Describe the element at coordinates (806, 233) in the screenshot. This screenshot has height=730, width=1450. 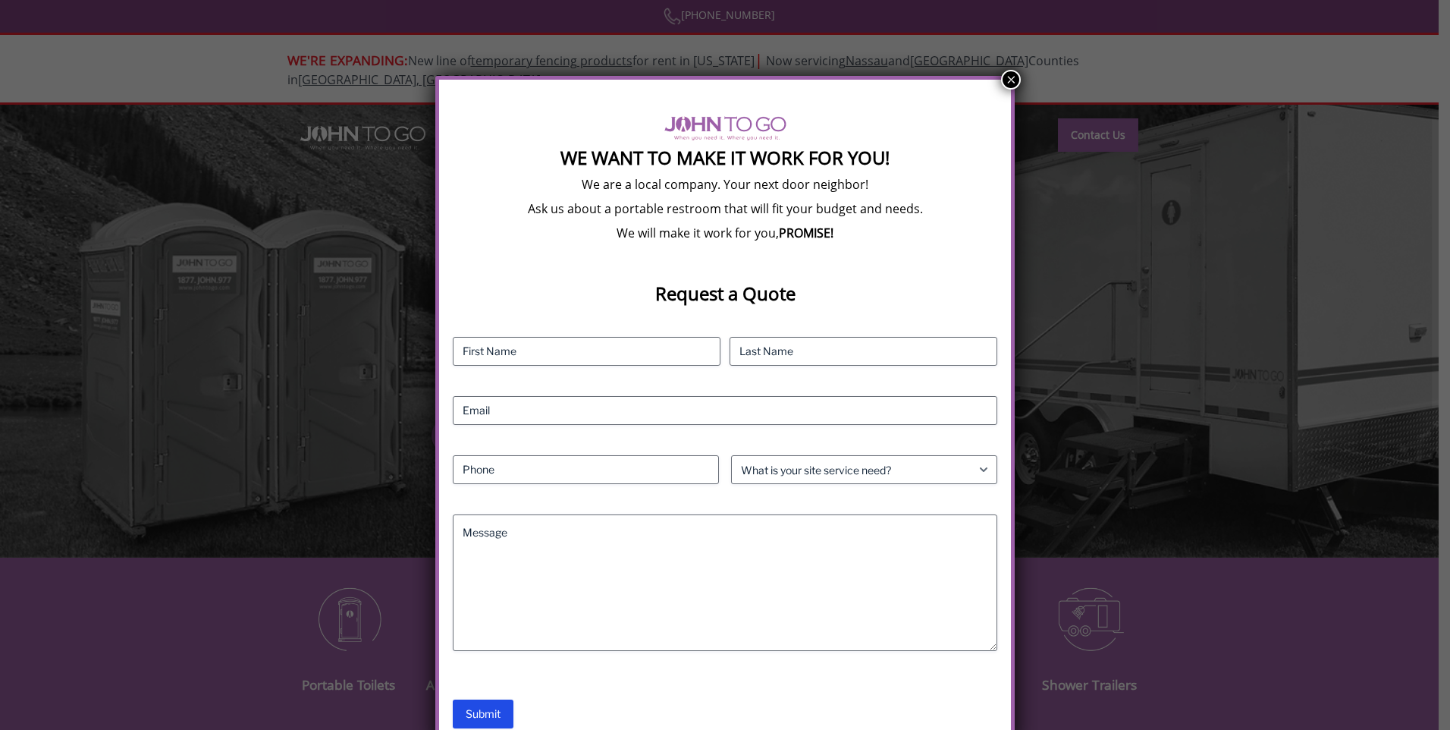
I see `b: PROMISE!` at that location.